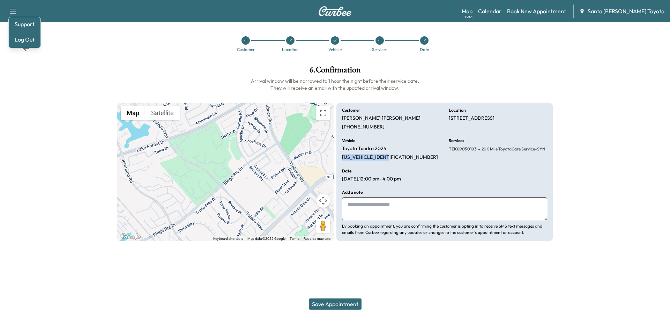  Describe the element at coordinates (347, 171) in the screenshot. I see `h6: Date` at that location.